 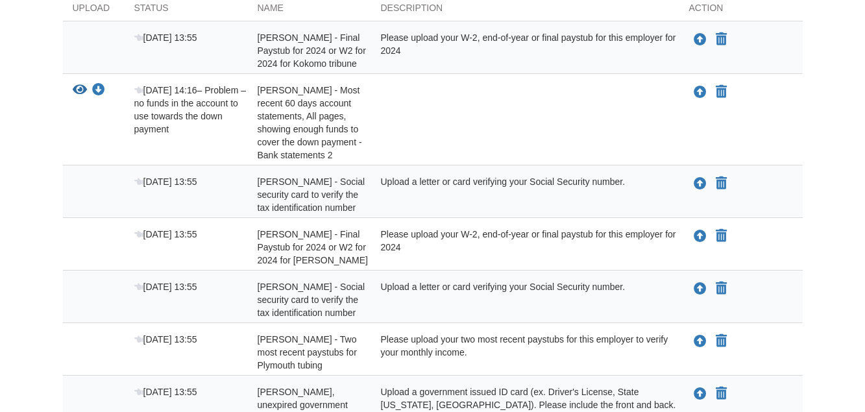 What do you see at coordinates (186, 11) in the screenshot?
I see `div: Status` at bounding box center [186, 11].